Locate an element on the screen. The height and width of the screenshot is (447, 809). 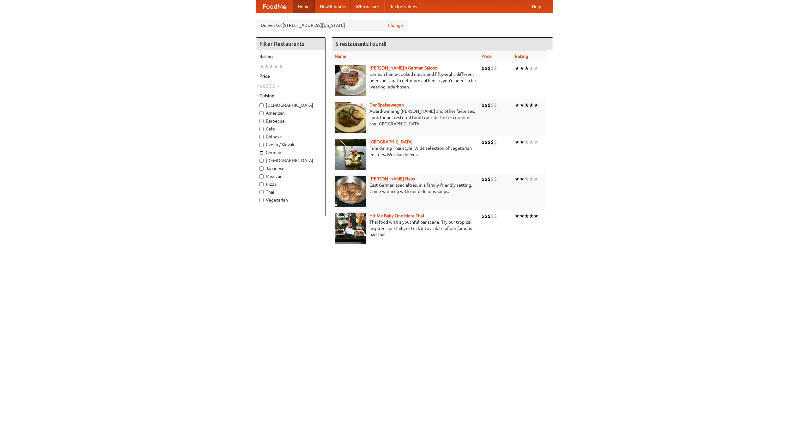
h5: Price is located at coordinates (291, 76).